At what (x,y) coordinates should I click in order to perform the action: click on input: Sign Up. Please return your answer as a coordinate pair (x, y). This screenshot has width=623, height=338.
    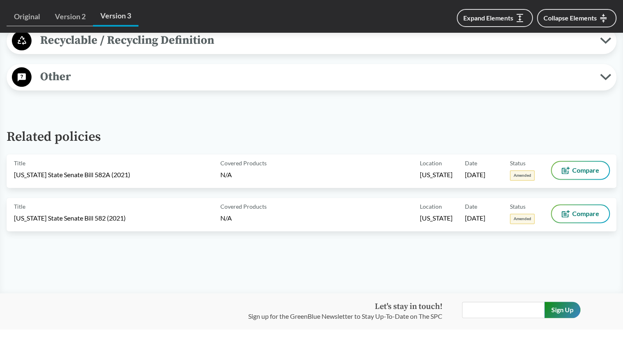
    Looking at the image, I should click on (562, 310).